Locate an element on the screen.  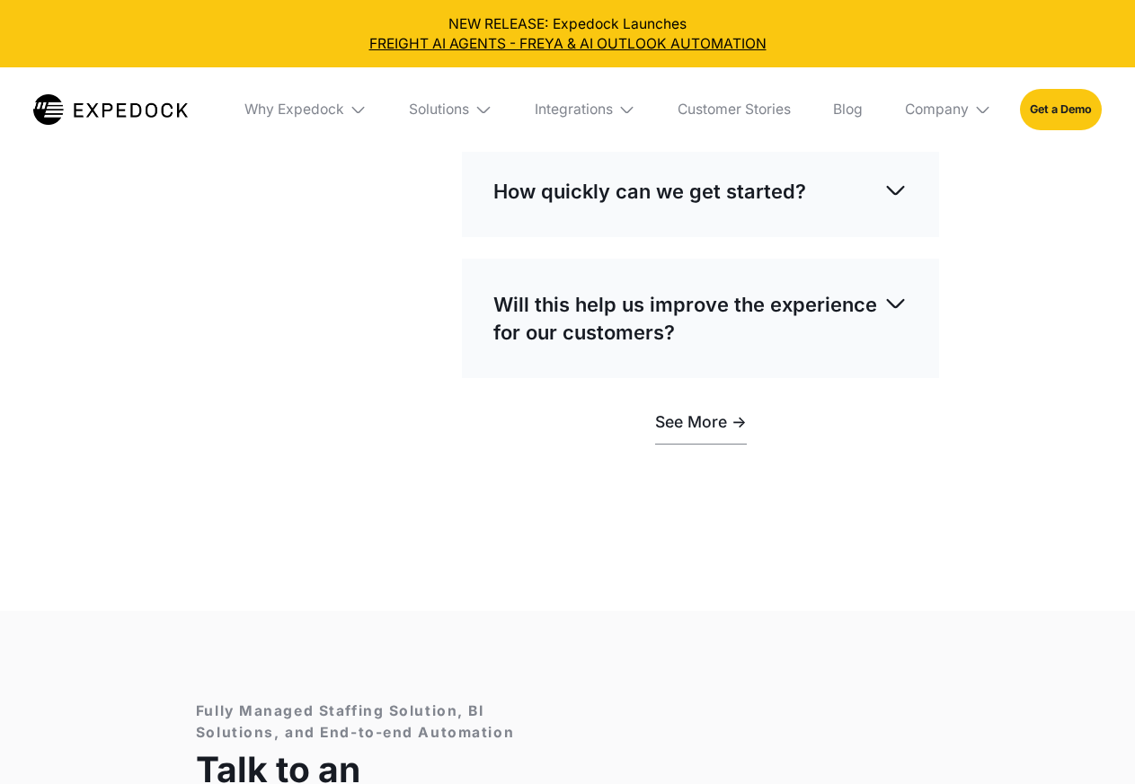
p: How quickly can we get started? is located at coordinates (650, 191).